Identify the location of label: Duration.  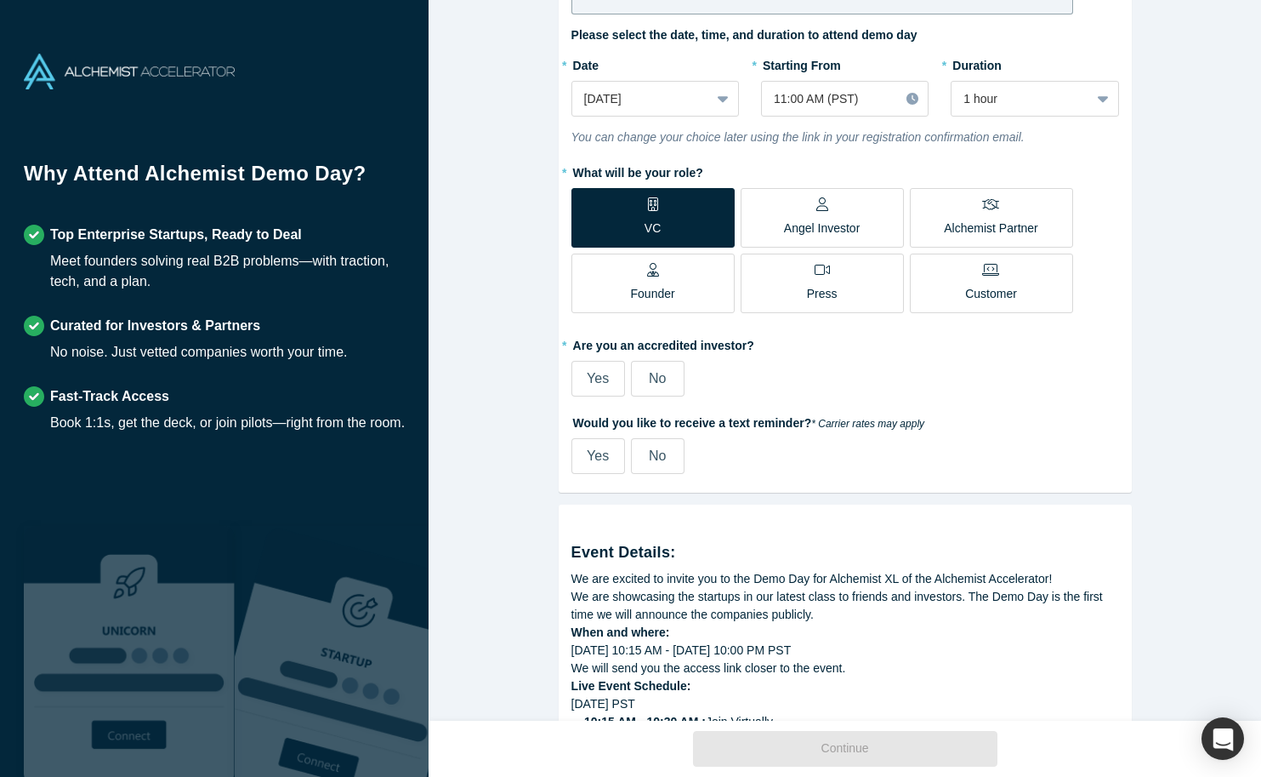
(1034, 63).